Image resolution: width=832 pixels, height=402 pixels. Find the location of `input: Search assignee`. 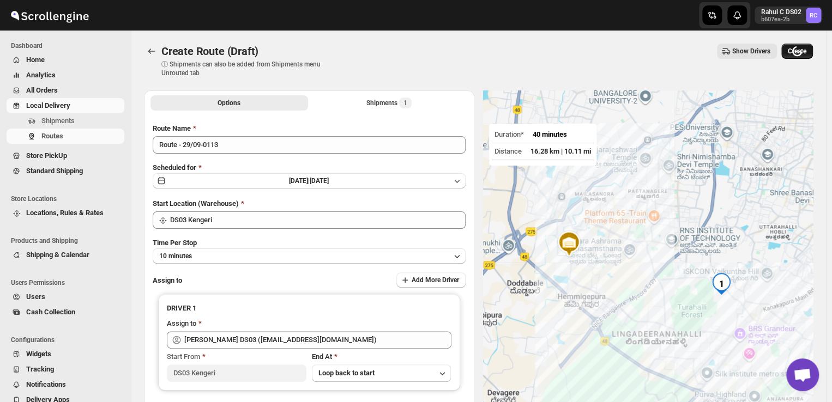

input: Search assignee is located at coordinates (318, 340).